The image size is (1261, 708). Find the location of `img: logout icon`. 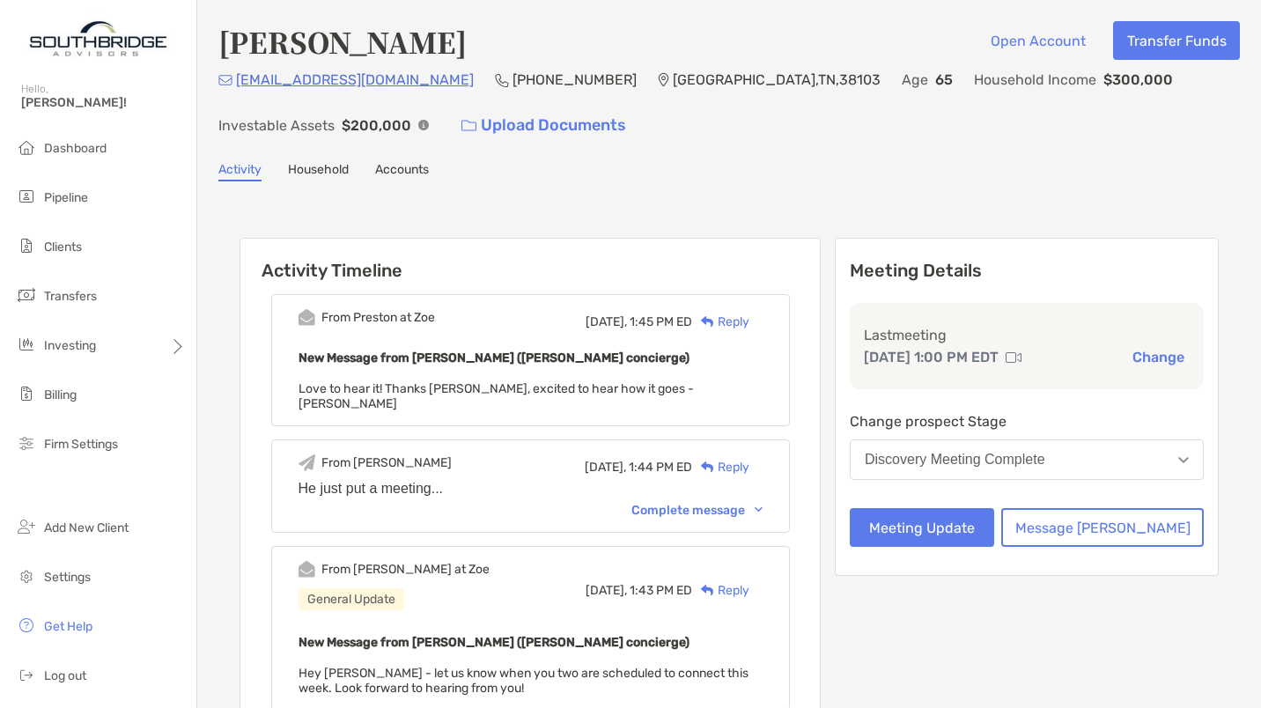

img: logout icon is located at coordinates (26, 674).